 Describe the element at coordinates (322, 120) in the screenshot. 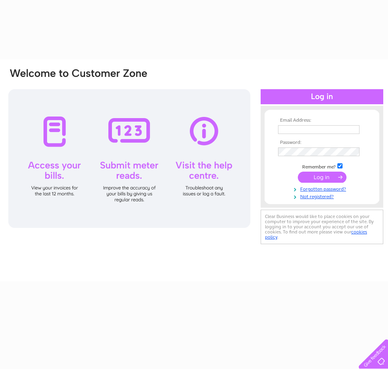

I see `th: Email Address:` at that location.